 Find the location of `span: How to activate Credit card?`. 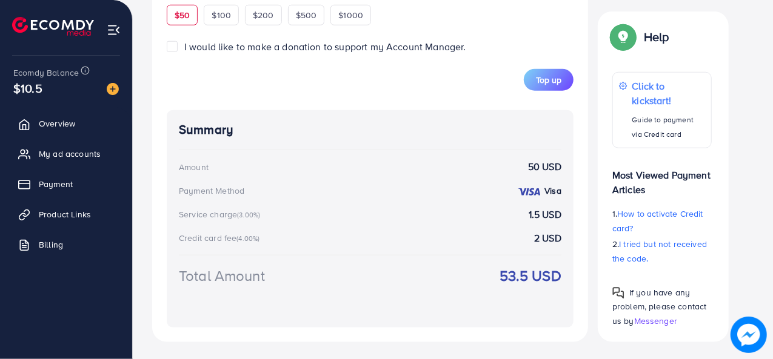

span: How to activate Credit card? is located at coordinates (658, 221).